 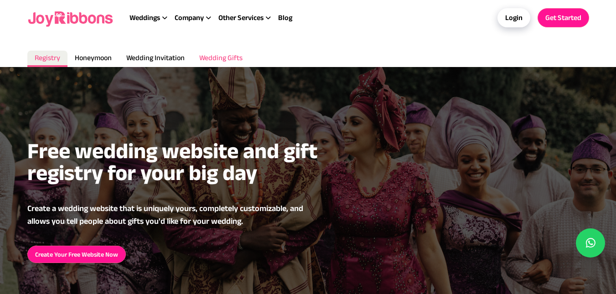 I want to click on h2: Free wedding website and gift registry for your big day, so click(x=192, y=162).